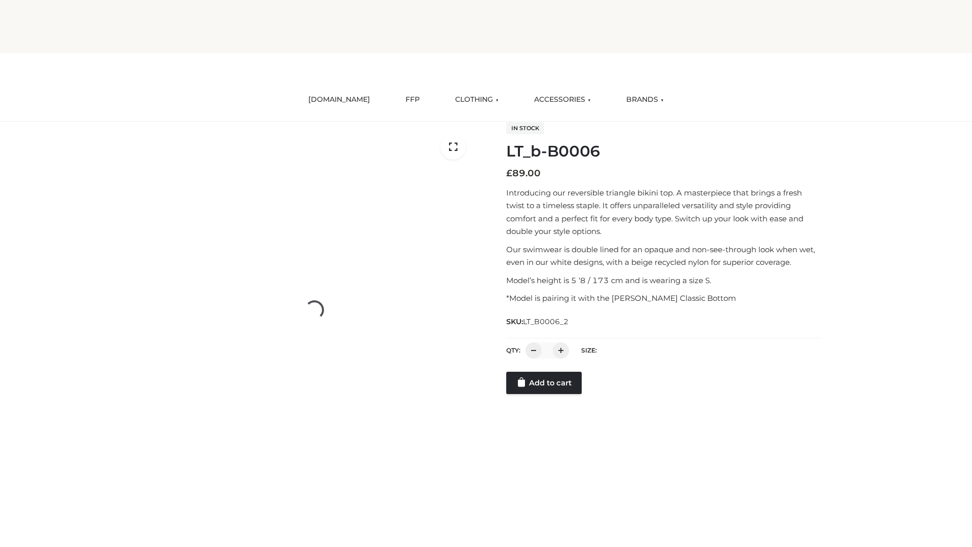 The width and height of the screenshot is (972, 547). I want to click on a: FFP, so click(413, 100).